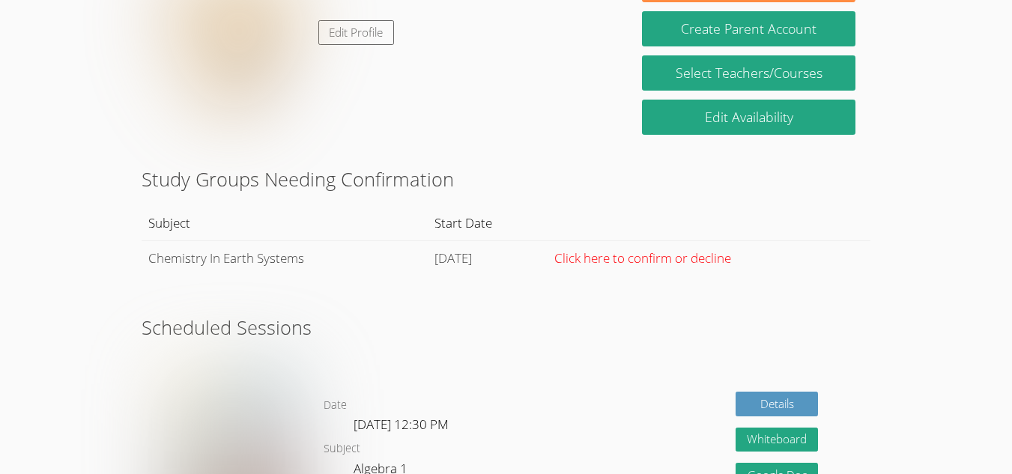  Describe the element at coordinates (506, 327) in the screenshot. I see `h2: Scheduled Sessions` at that location.